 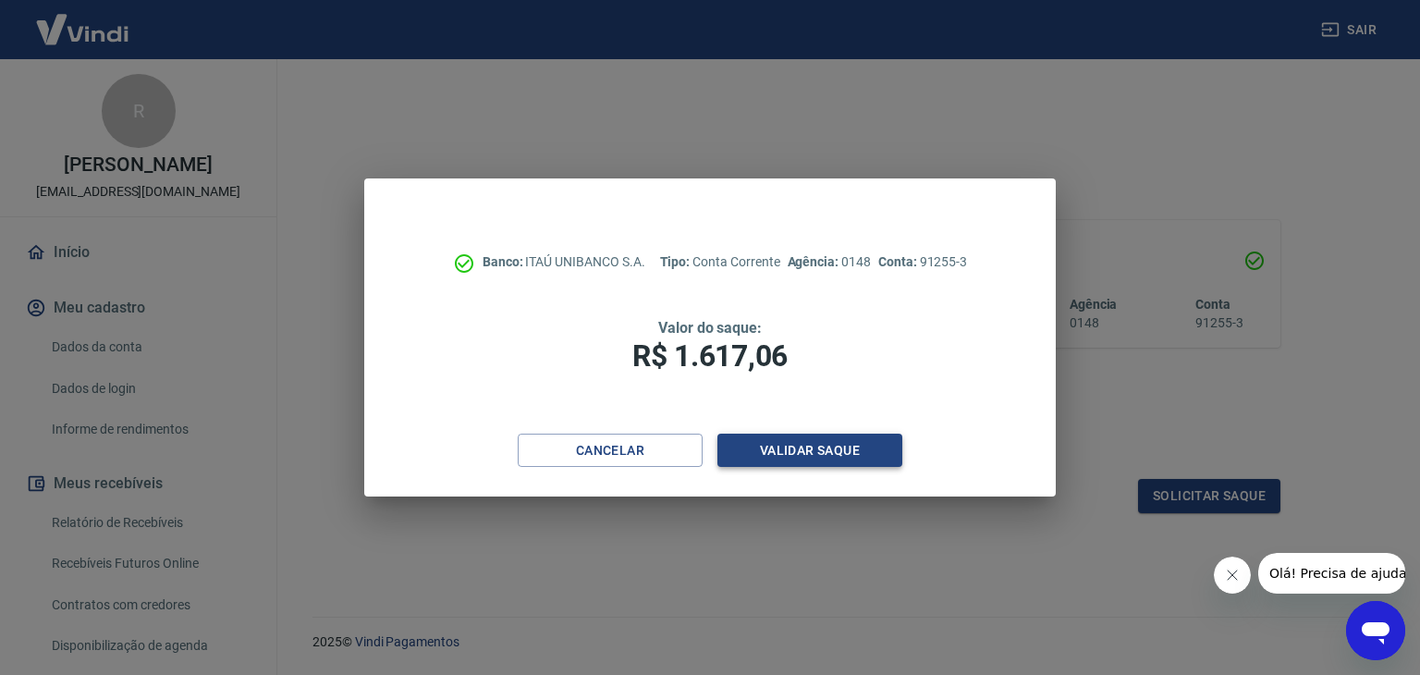 What do you see at coordinates (610, 450) in the screenshot?
I see `button: Cancelar` at bounding box center [610, 450].